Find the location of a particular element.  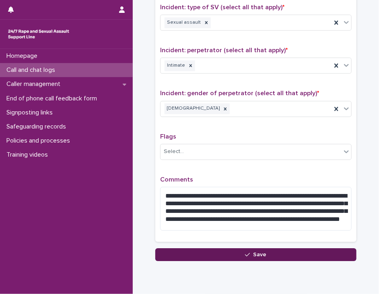

img: rhQMoQhaT3yELyF149Cw is located at coordinates (39, 34).